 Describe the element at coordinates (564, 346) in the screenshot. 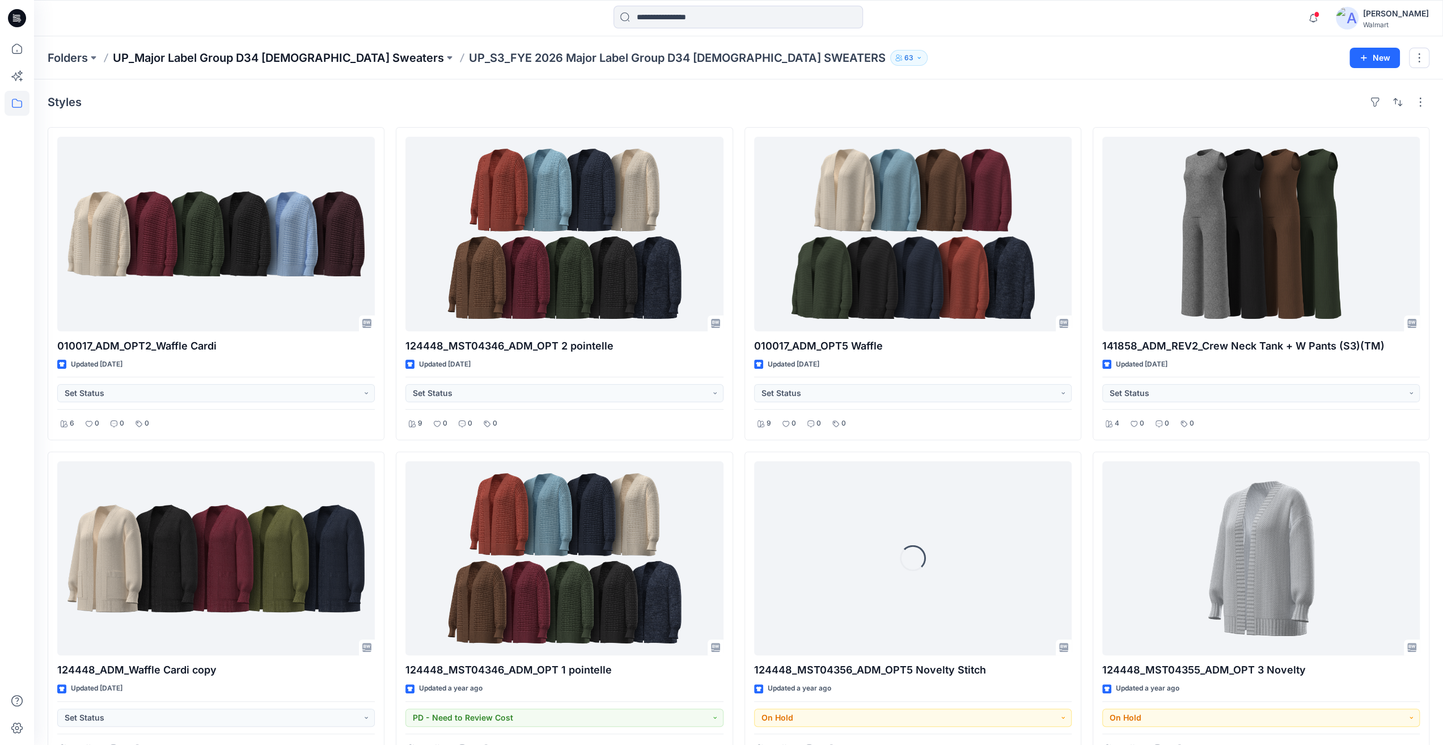

I see `p: 124448_MST04346_ADM_OPT 2 pointelle` at that location.